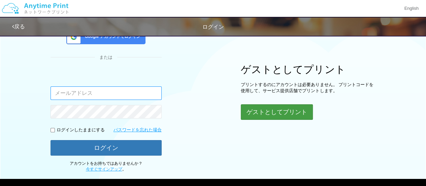 The height and width of the screenshot is (186, 426). Describe the element at coordinates (106, 166) in the screenshot. I see `p: アカウントをお持ちではありませんか？` at that location.